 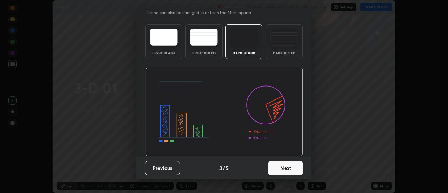 What do you see at coordinates (286, 168) in the screenshot?
I see `button: Next` at bounding box center [286, 168].